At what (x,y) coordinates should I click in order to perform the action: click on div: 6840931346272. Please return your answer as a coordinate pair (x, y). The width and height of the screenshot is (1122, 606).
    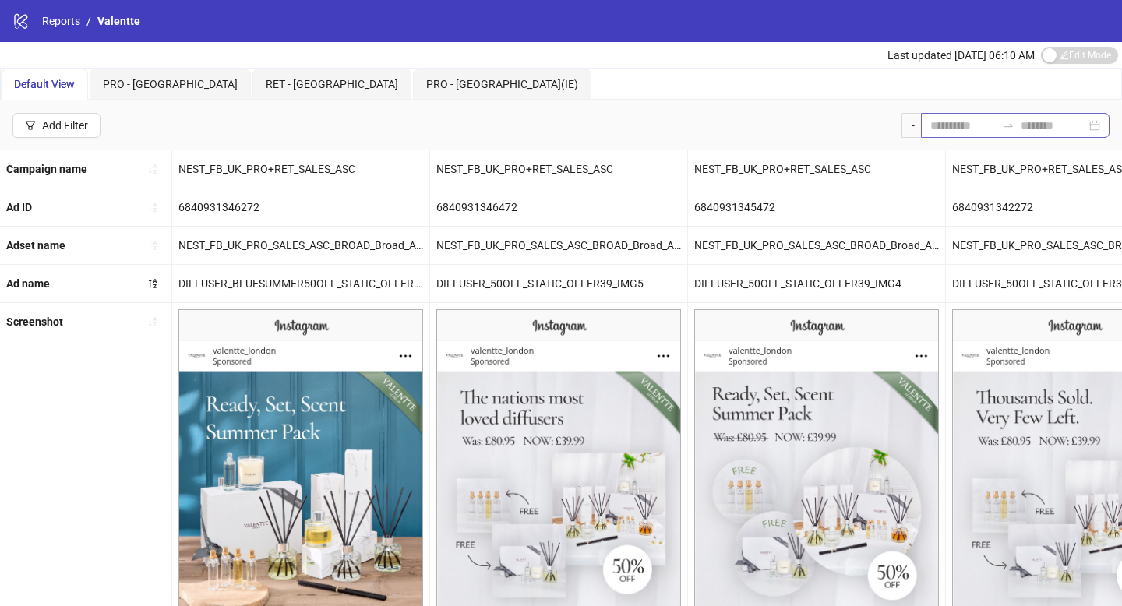
    Looking at the image, I should click on (301, 207).